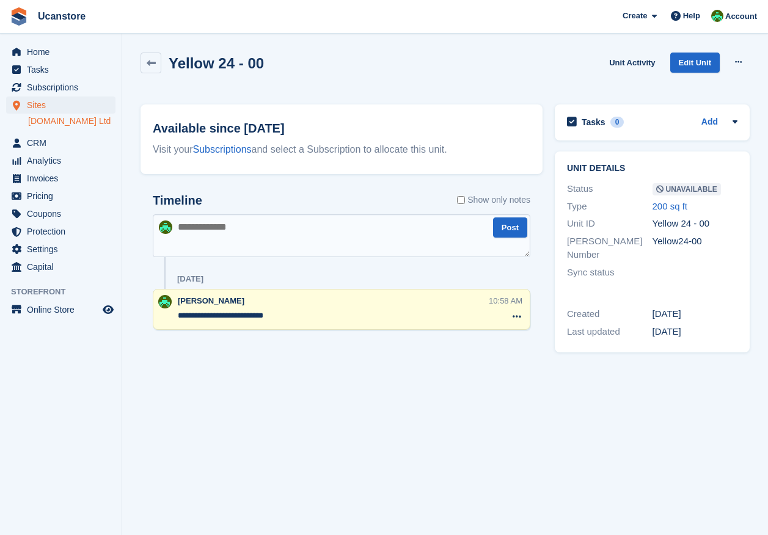 The image size is (768, 535). Describe the element at coordinates (341, 150) in the screenshot. I see `div: Visit your and select a Subscription to allocate this unit.` at that location.